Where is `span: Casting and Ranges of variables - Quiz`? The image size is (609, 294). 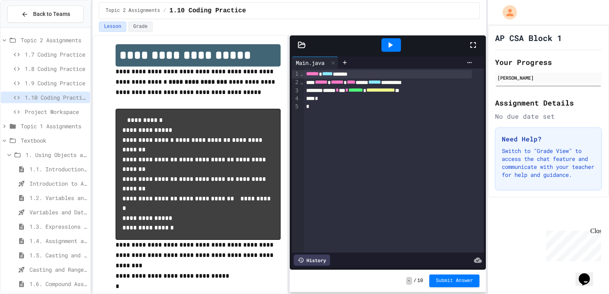
span: Casting and Ranges of variables - Quiz is located at coordinates (58, 269).